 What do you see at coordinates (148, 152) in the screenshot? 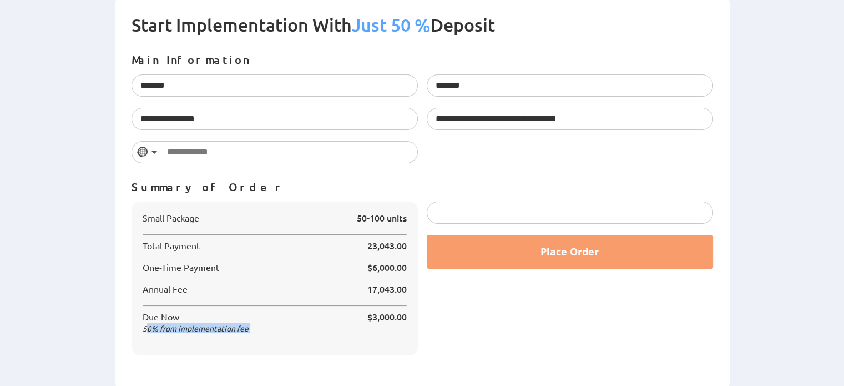
I see `button: Selected country` at bounding box center [148, 152].